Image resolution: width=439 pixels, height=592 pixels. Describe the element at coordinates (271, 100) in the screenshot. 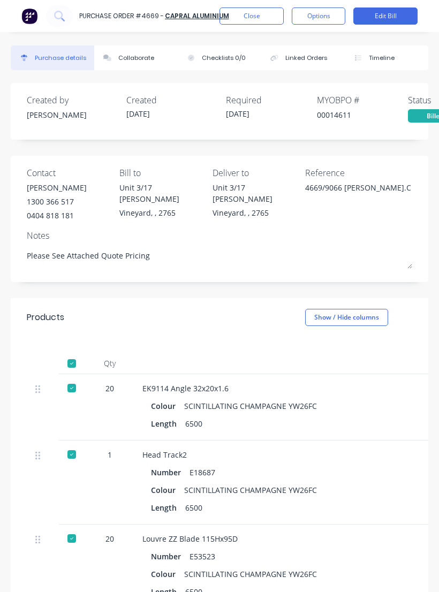

I see `div: Required` at that location.